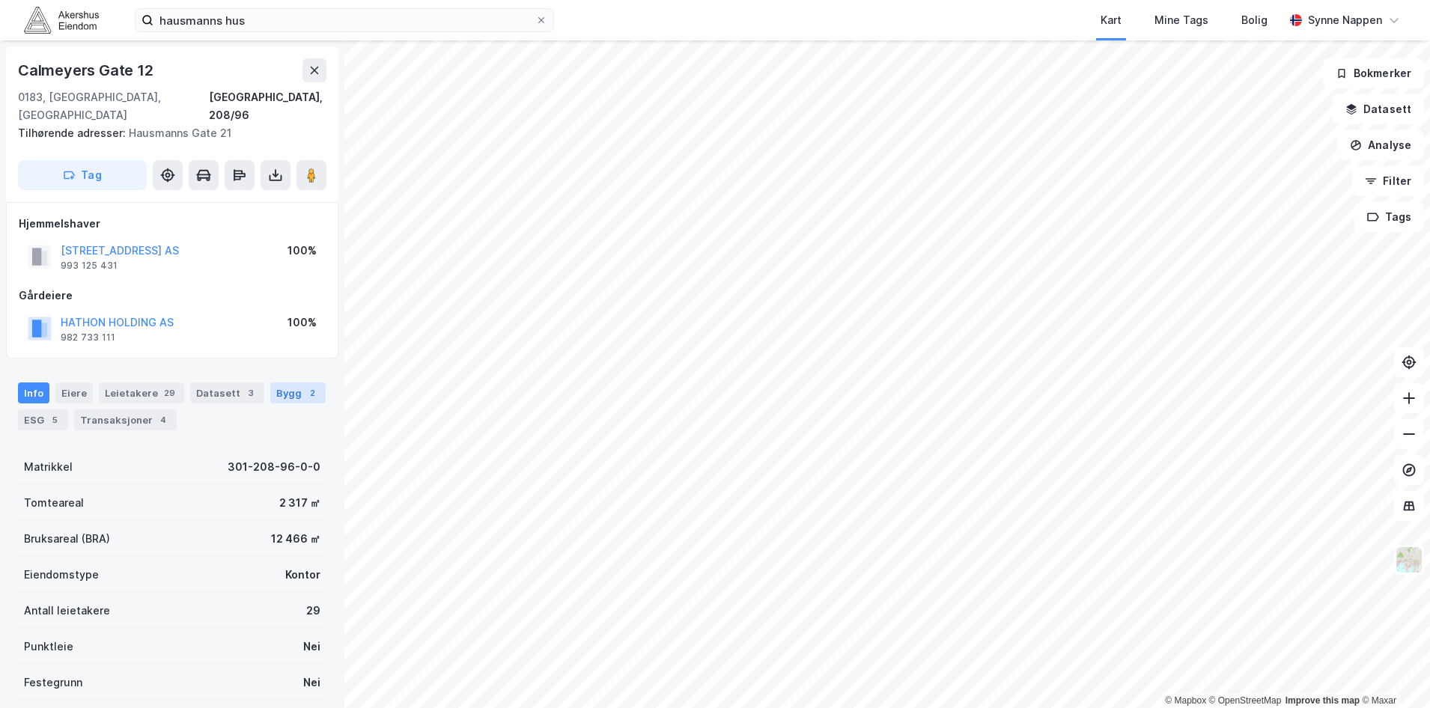 The height and width of the screenshot is (708, 1430). I want to click on a: OpenStreetMap, so click(1245, 701).